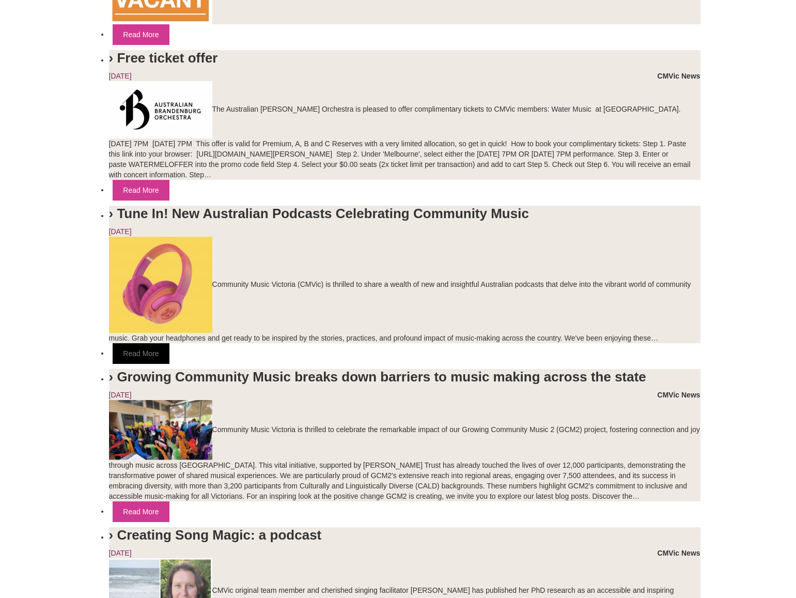  What do you see at coordinates (404, 535) in the screenshot?
I see `h2: › Creating Song Magic: a podcast` at bounding box center [404, 535].